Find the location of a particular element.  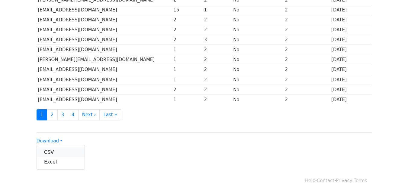

a: Help is located at coordinates (310, 181).